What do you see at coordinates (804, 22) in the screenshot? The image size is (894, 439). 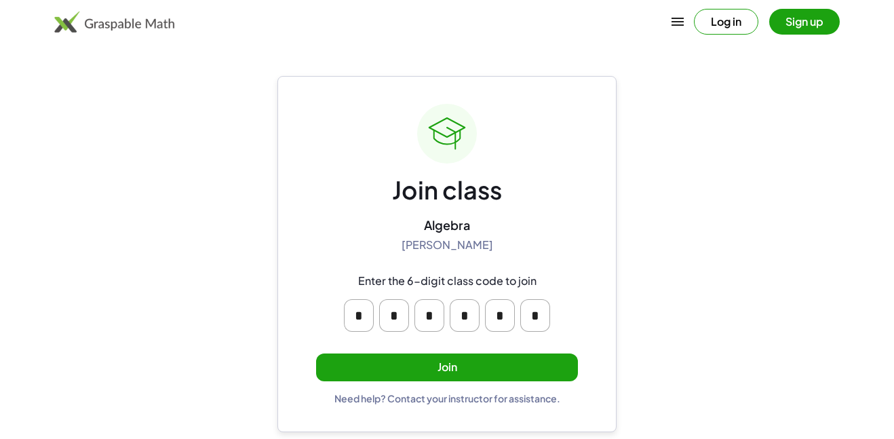 I see `button: Sign up` at bounding box center [804, 22].